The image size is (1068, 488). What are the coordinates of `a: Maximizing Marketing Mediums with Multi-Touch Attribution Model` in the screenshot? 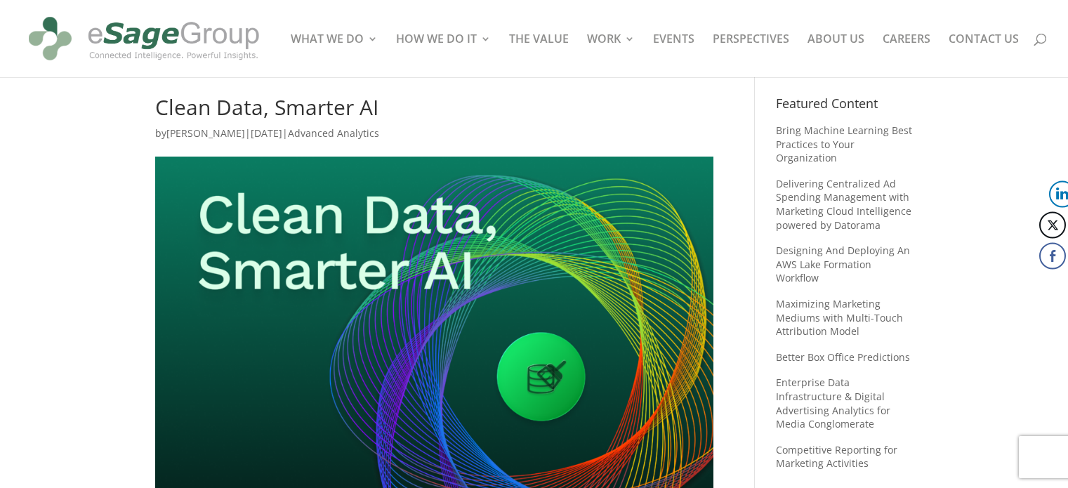 It's located at (839, 317).